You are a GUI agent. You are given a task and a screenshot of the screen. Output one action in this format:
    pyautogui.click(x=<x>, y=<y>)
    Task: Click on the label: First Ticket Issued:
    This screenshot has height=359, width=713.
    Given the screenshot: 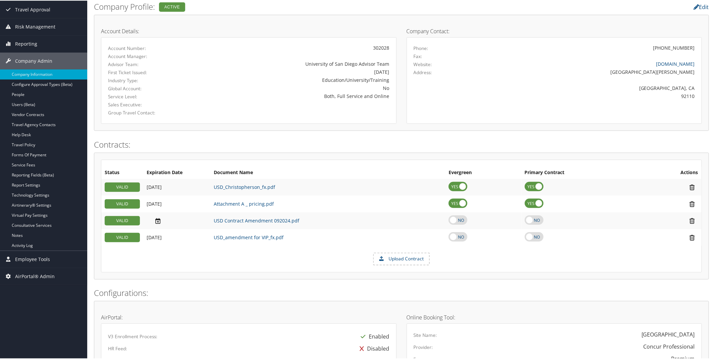 What is the action you would take?
    pyautogui.click(x=151, y=72)
    